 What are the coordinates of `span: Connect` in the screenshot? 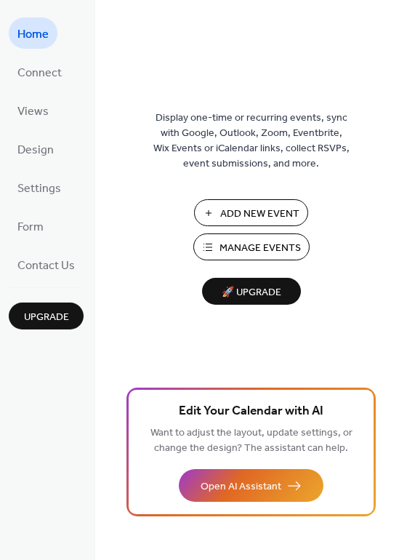 It's located at (39, 73).